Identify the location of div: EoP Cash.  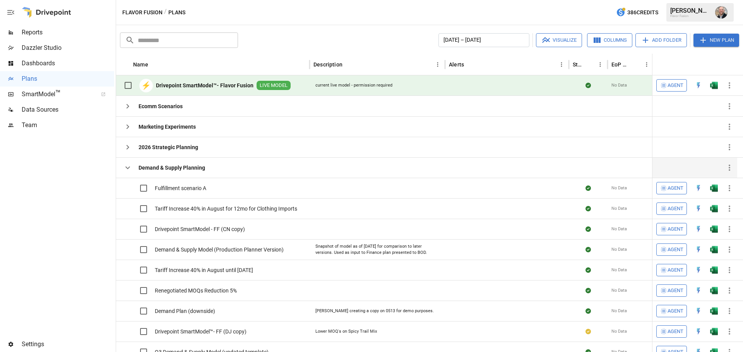
(620, 65).